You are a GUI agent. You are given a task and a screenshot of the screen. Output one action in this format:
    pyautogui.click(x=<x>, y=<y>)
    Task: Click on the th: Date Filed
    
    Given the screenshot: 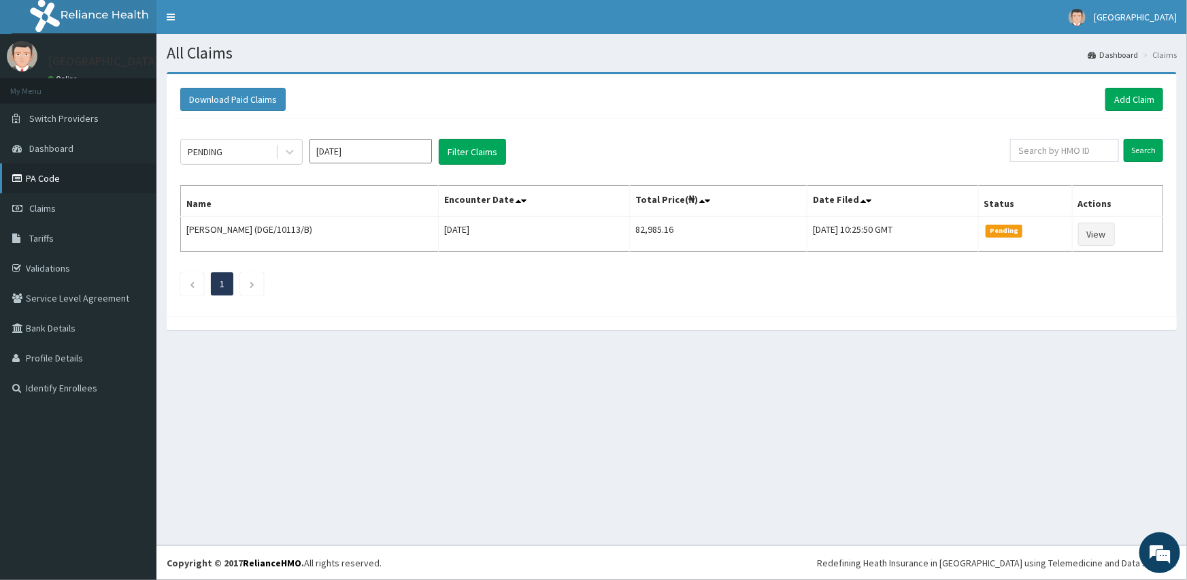 What is the action you would take?
    pyautogui.click(x=893, y=201)
    